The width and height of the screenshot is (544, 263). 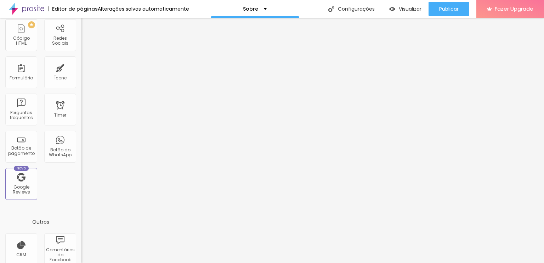 I want to click on div: Timer, so click(x=60, y=115).